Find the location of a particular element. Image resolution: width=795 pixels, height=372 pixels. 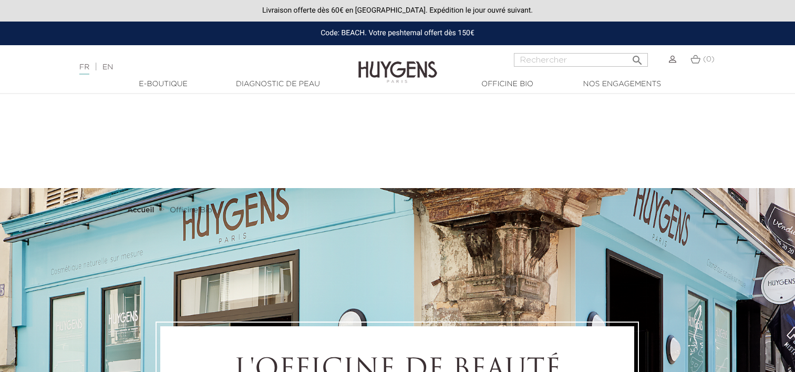

a: Nos engagements is located at coordinates (622, 84).